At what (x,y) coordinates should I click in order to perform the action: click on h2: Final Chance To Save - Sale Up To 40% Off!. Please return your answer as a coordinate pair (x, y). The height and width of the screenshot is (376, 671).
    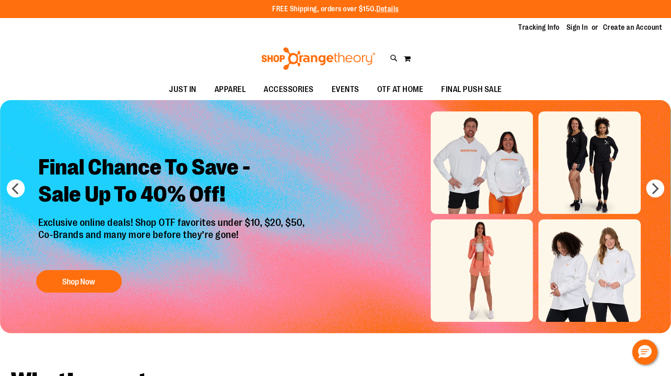
    Looking at the image, I should click on (173, 182).